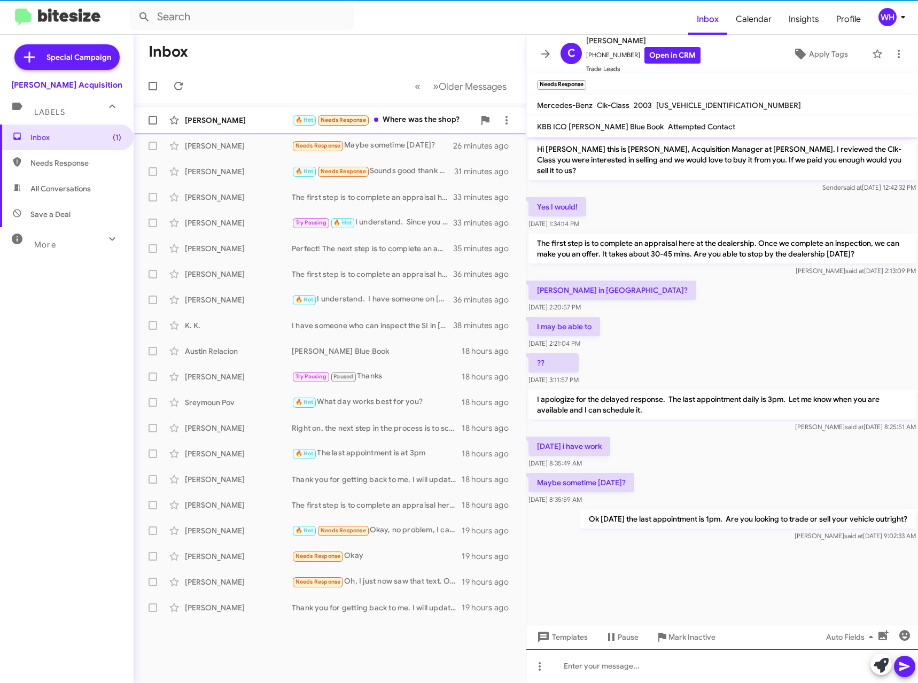  Describe the element at coordinates (372, 249) in the screenshot. I see `div: Perfect! The next step is to complete an appraisal. Once complete, we can make you an offer. Are ...` at that location.